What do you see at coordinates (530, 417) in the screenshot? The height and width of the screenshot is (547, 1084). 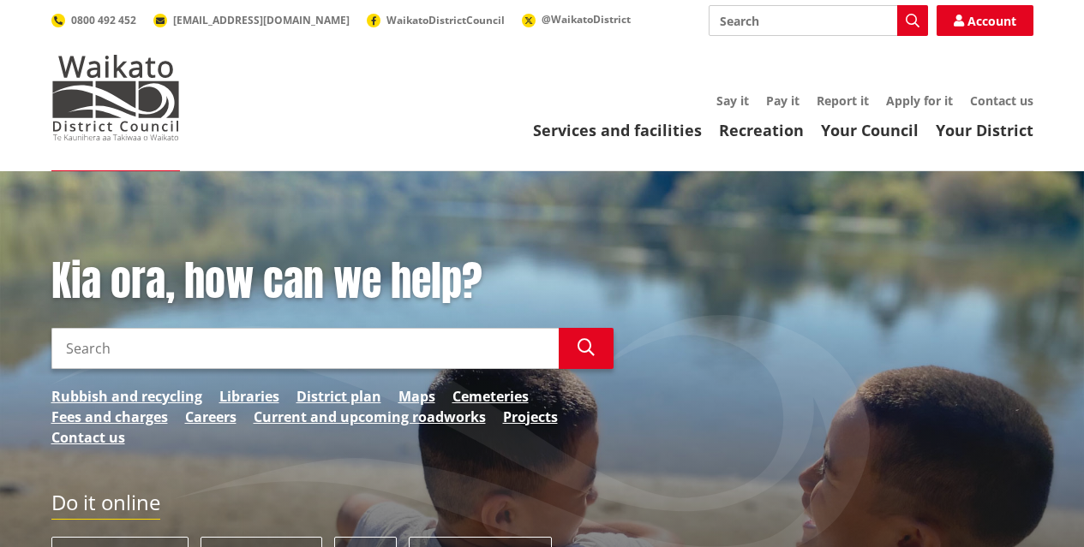 I see `a: Projects` at bounding box center [530, 417].